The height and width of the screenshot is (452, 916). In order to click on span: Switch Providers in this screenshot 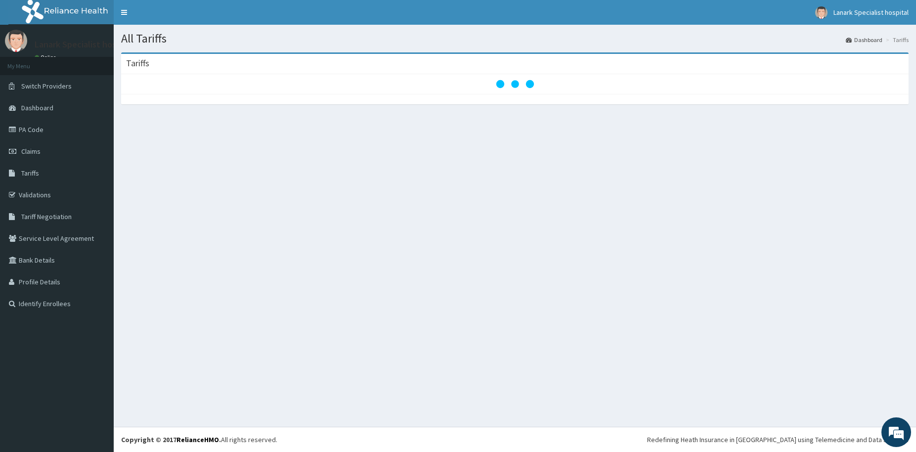, I will do `click(46, 86)`.